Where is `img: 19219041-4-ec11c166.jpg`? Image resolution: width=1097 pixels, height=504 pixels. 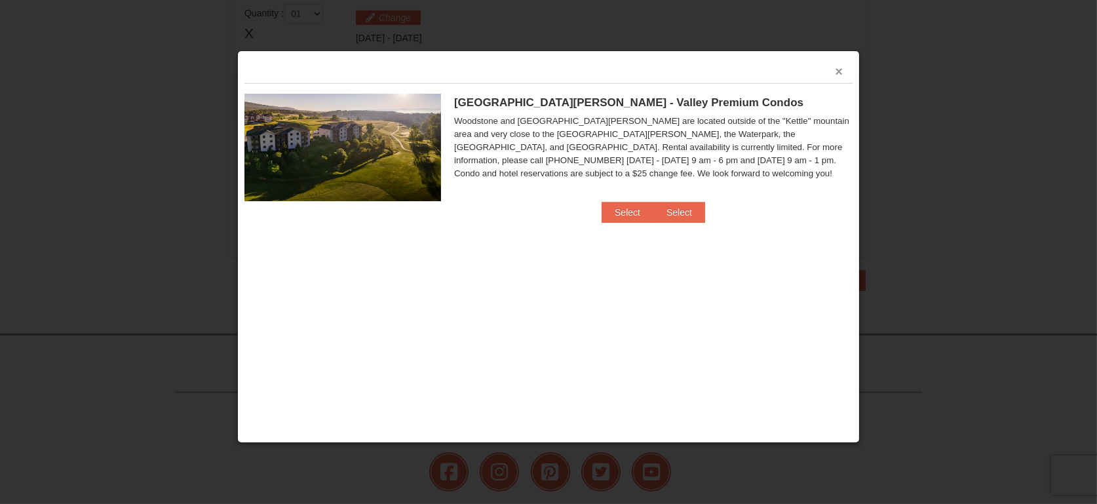
img: 19219041-4-ec11c166.jpg is located at coordinates (343, 147).